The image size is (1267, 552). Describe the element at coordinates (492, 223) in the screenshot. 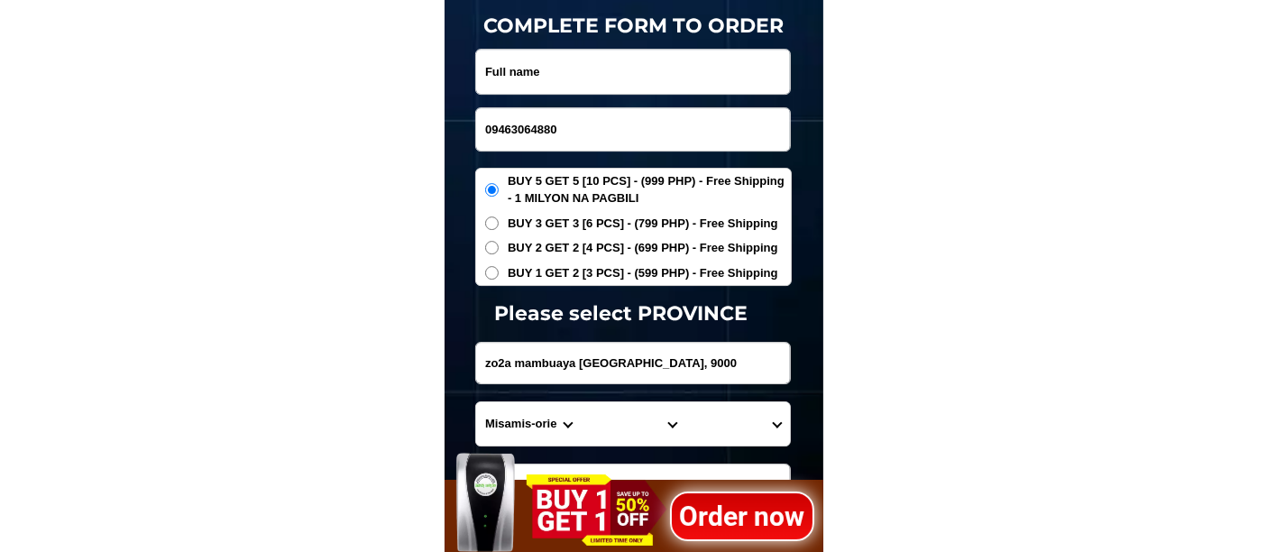

I see `input: BUY 3 GET 3 [6 PCS] - (799 PHP) - Free Shipping` at that location.